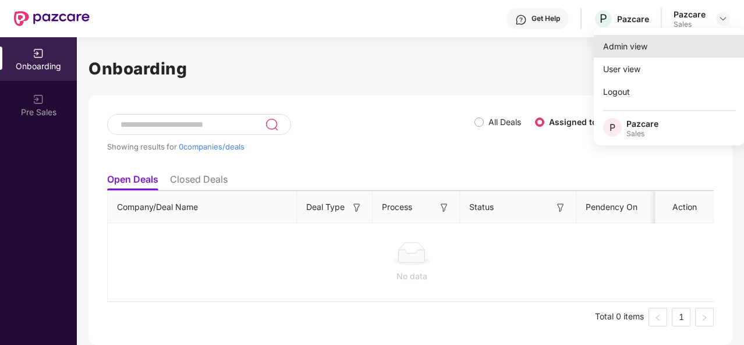  Describe the element at coordinates (704, 318) in the screenshot. I see `span: right` at that location.